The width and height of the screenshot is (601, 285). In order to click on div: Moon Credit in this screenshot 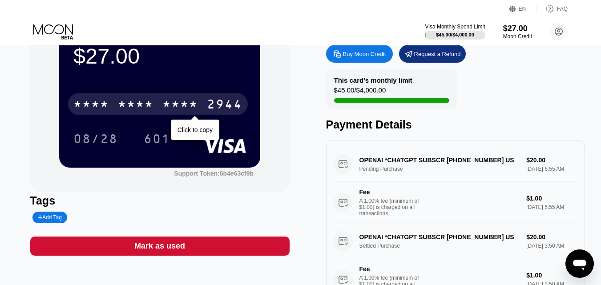, I will do `click(518, 36)`.